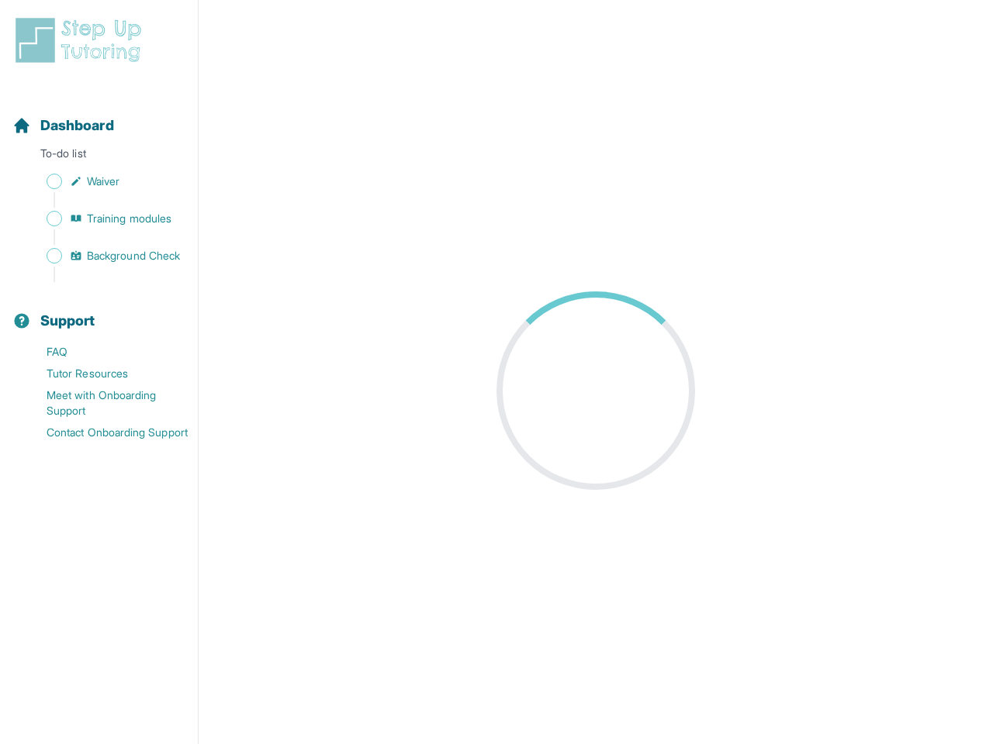 This screenshot has height=744, width=993. What do you see at coordinates (105, 256) in the screenshot?
I see `a: Background Check` at bounding box center [105, 256].